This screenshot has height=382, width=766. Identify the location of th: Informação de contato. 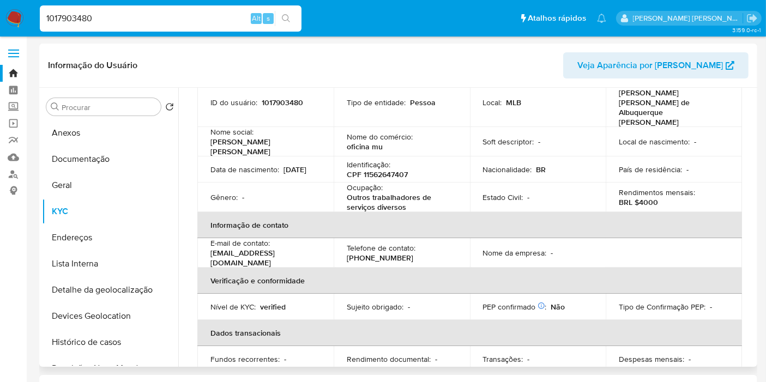
(469, 225).